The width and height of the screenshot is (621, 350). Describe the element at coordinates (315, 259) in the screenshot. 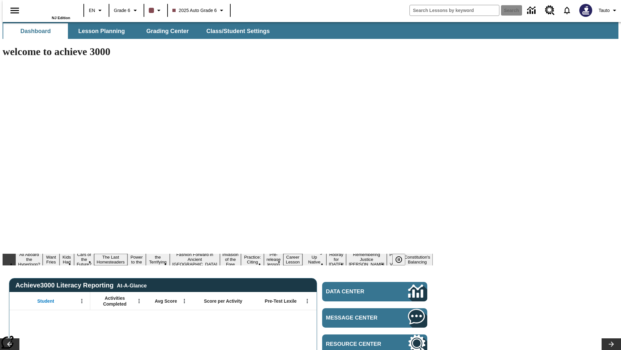

I see `button: Slide 13 Cooking Up Native Traditions` at that location.